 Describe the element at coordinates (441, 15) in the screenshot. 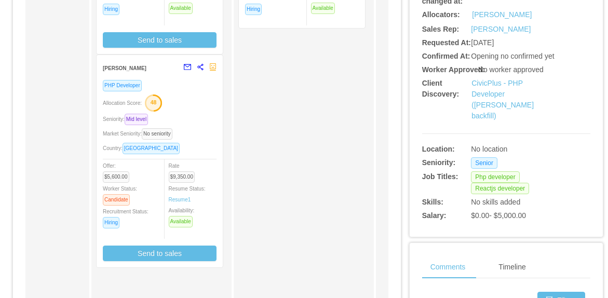

I see `b: Allocators:` at that location.